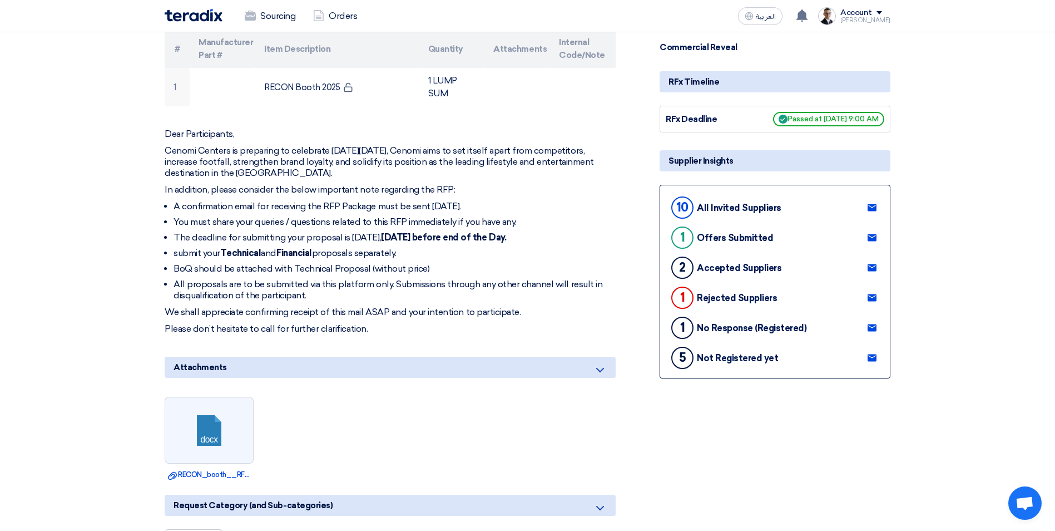 This screenshot has width=1055, height=531. Describe the element at coordinates (517, 48) in the screenshot. I see `th: Attachments` at that location.